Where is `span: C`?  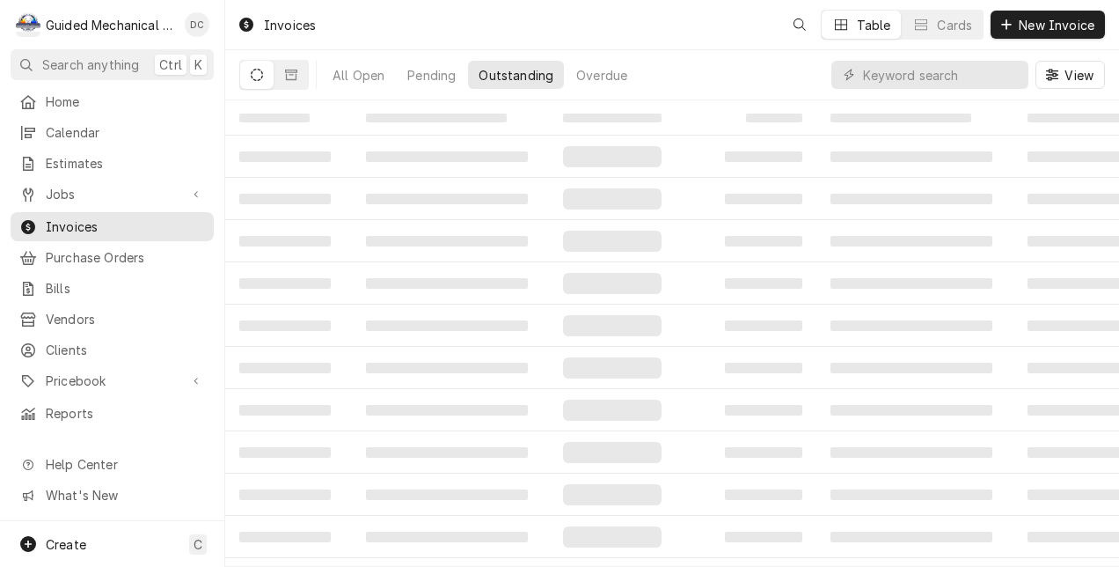
span: C is located at coordinates (198, 544).